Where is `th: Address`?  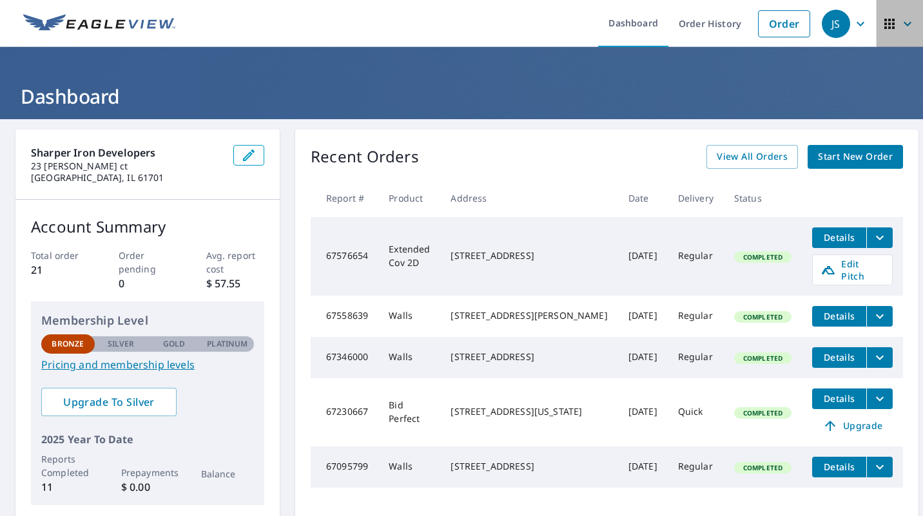
th: Address is located at coordinates (528, 198).